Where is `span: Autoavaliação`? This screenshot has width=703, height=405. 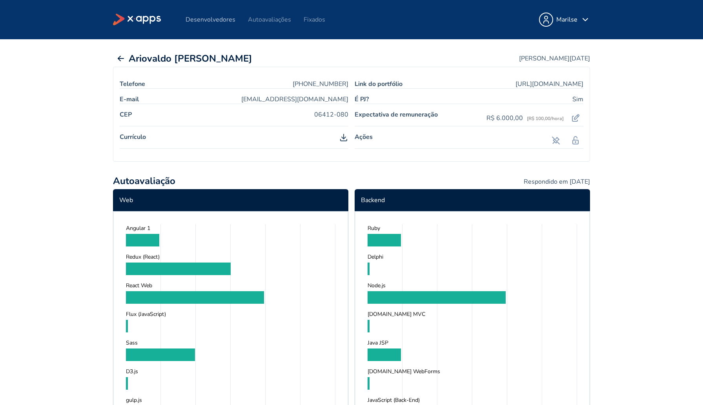
span: Autoavaliação is located at coordinates (144, 181).